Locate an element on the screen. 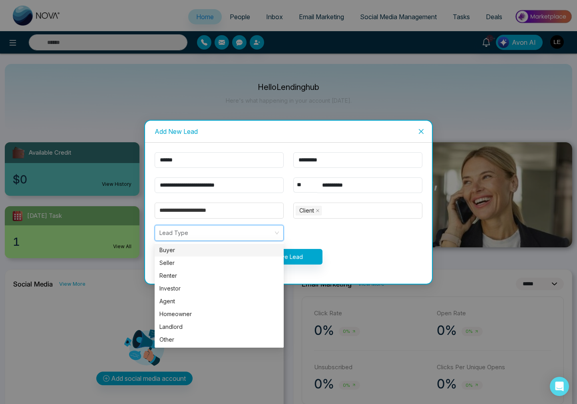 Image resolution: width=577 pixels, height=404 pixels. div: Add New Lead is located at coordinates (289, 131).